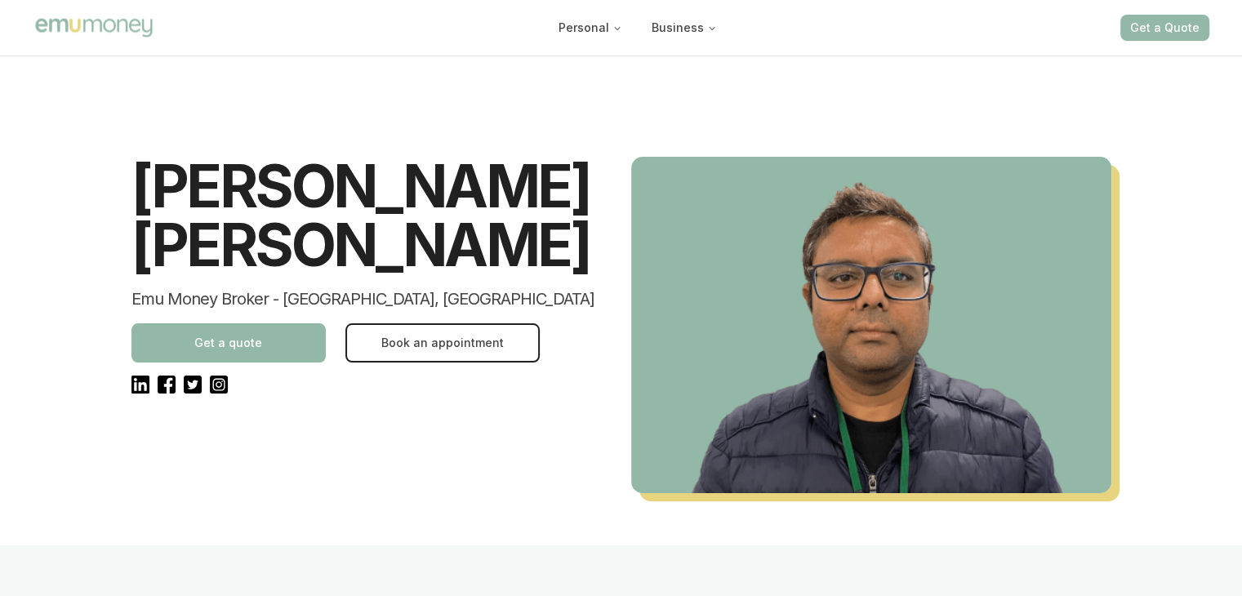  What do you see at coordinates (590, 28) in the screenshot?
I see `button: Personal` at bounding box center [590, 28].